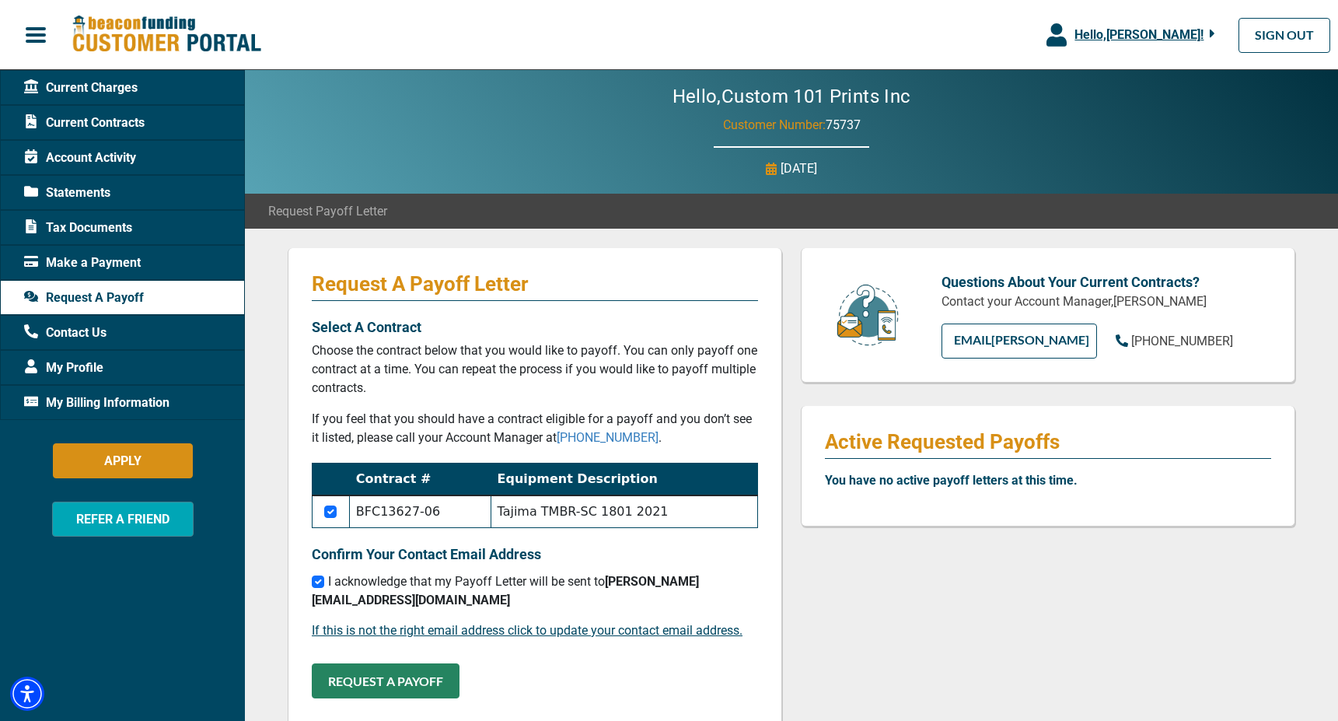 The height and width of the screenshot is (721, 1338). Describe the element at coordinates (327, 212) in the screenshot. I see `span: Request Payoff Letter` at that location.